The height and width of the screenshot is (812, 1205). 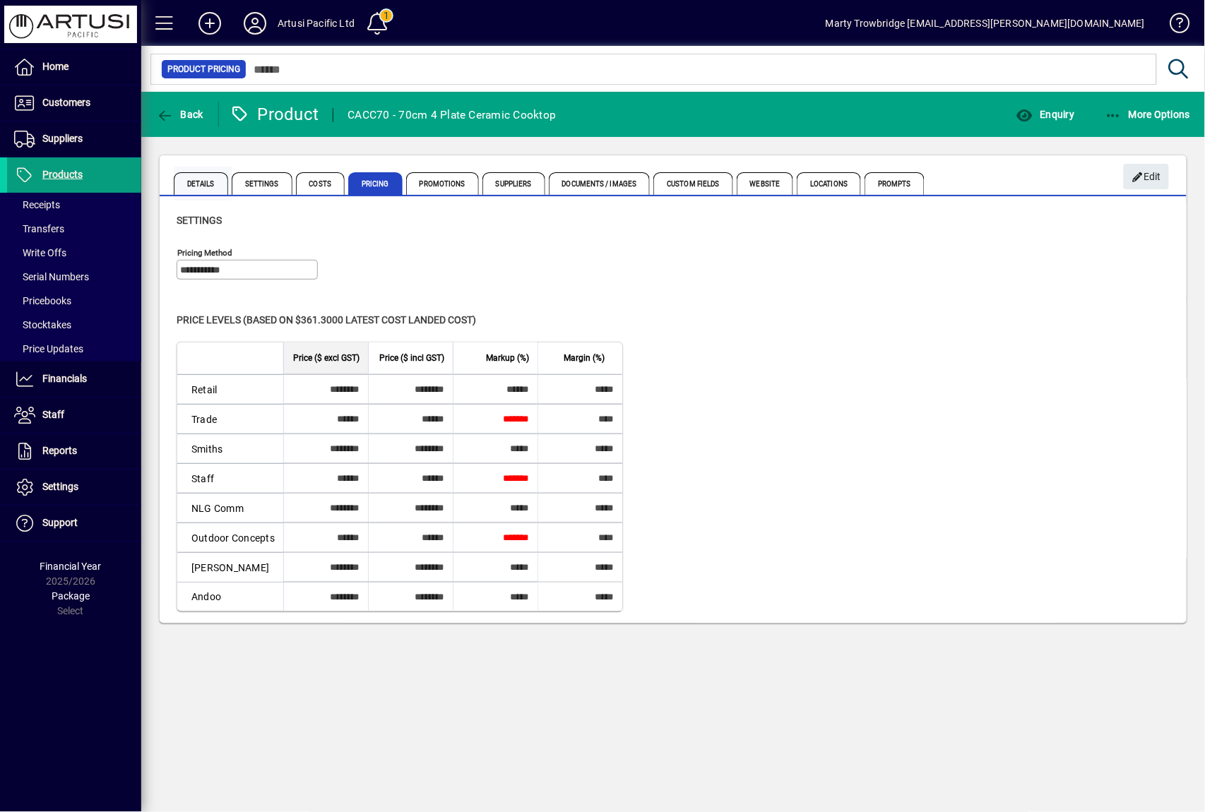 I want to click on span: Products, so click(x=62, y=174).